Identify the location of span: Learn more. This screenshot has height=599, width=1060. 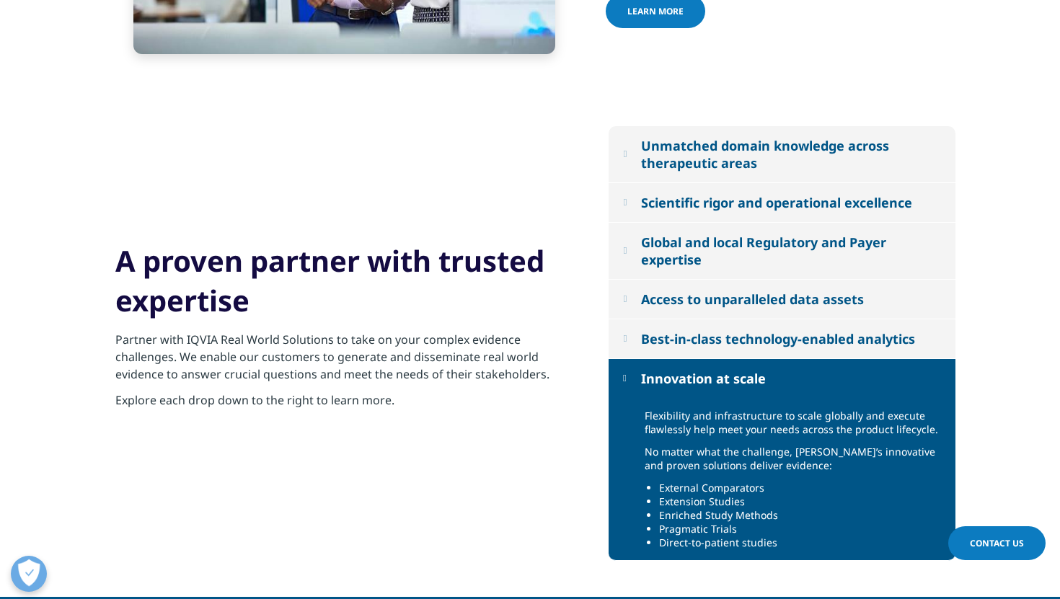
(655, 11).